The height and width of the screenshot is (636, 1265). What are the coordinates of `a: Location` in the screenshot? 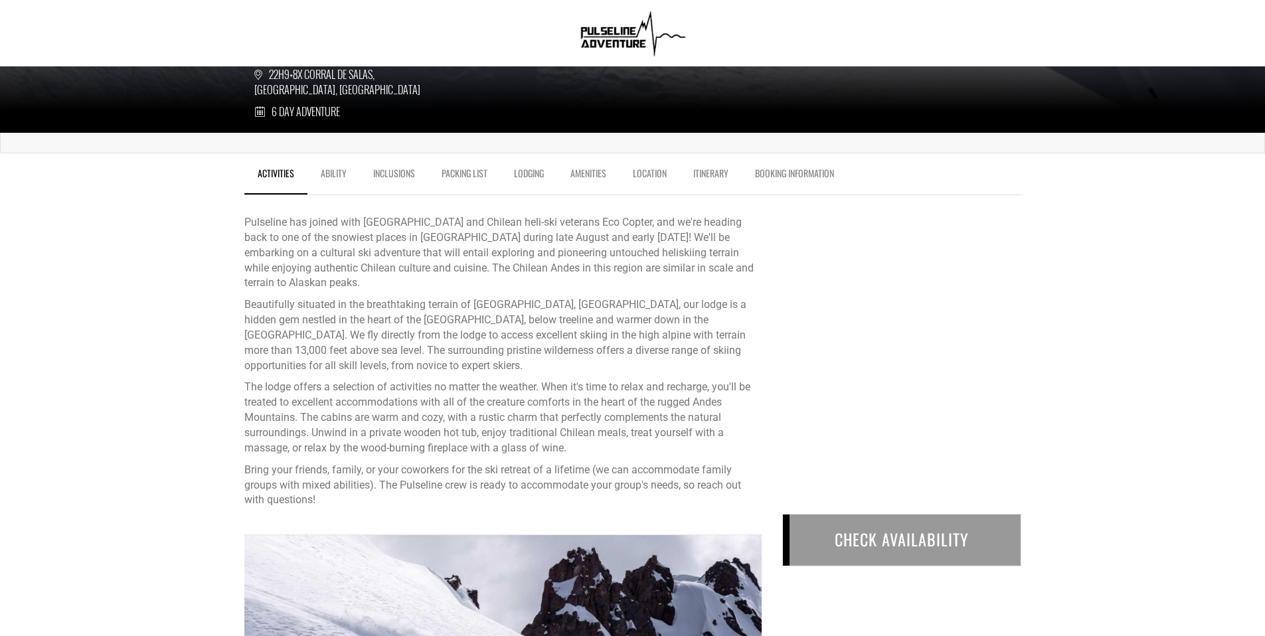 It's located at (649, 177).